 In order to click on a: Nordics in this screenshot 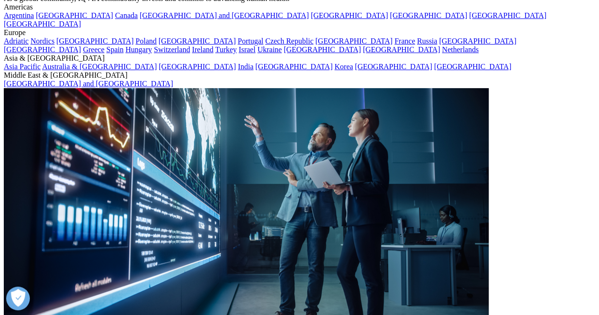, I will do `click(42, 41)`.